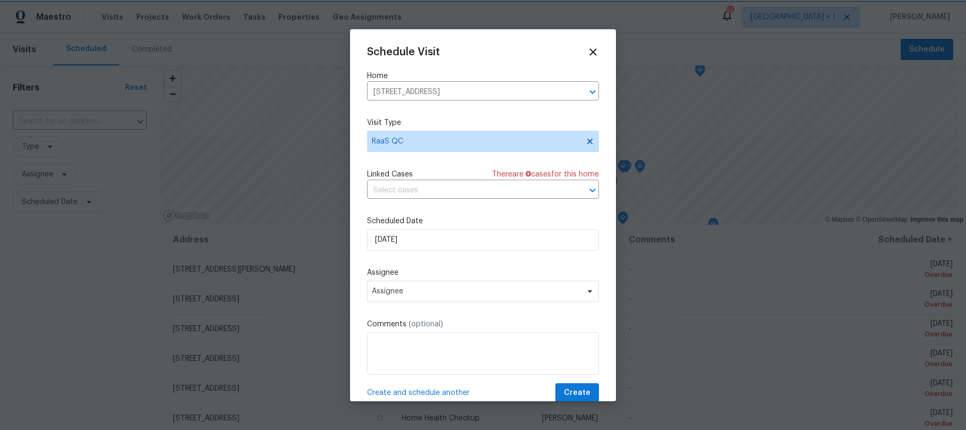 This screenshot has width=966, height=430. What do you see at coordinates (483, 273) in the screenshot?
I see `label: Assignee` at bounding box center [483, 273].